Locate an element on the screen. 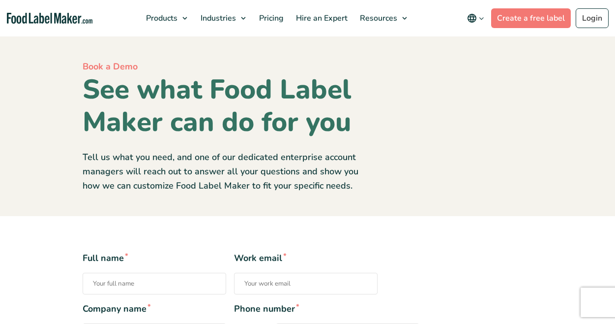 The image size is (615, 324). input: Work email* is located at coordinates (306, 283).